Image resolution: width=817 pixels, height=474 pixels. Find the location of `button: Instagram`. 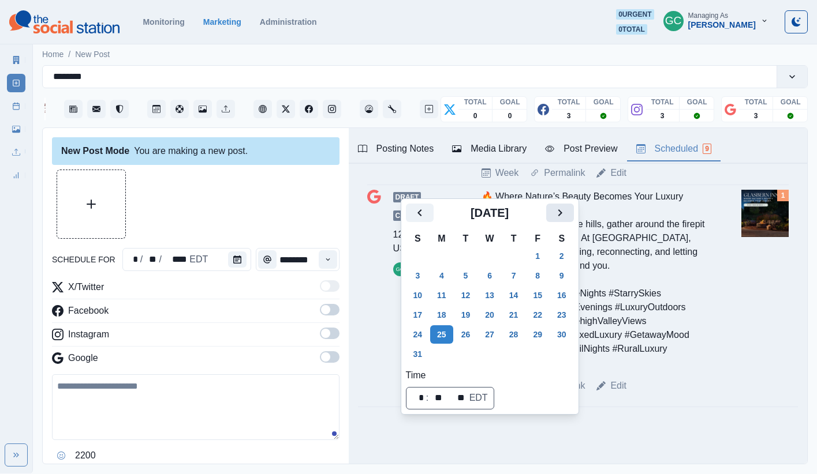

button: Instagram is located at coordinates (332, 109).